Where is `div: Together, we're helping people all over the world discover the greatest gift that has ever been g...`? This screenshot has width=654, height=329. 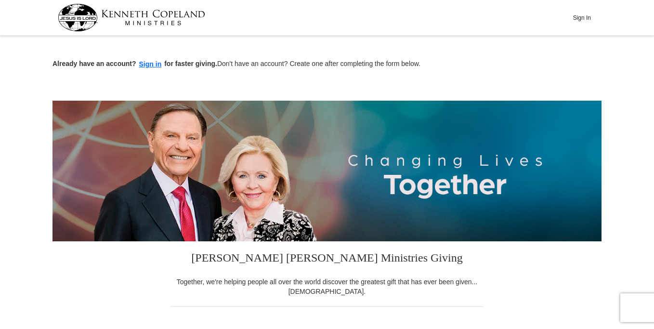
div: Together, we're helping people all over the world discover the greatest gift that has ever been g... is located at coordinates (327, 286).